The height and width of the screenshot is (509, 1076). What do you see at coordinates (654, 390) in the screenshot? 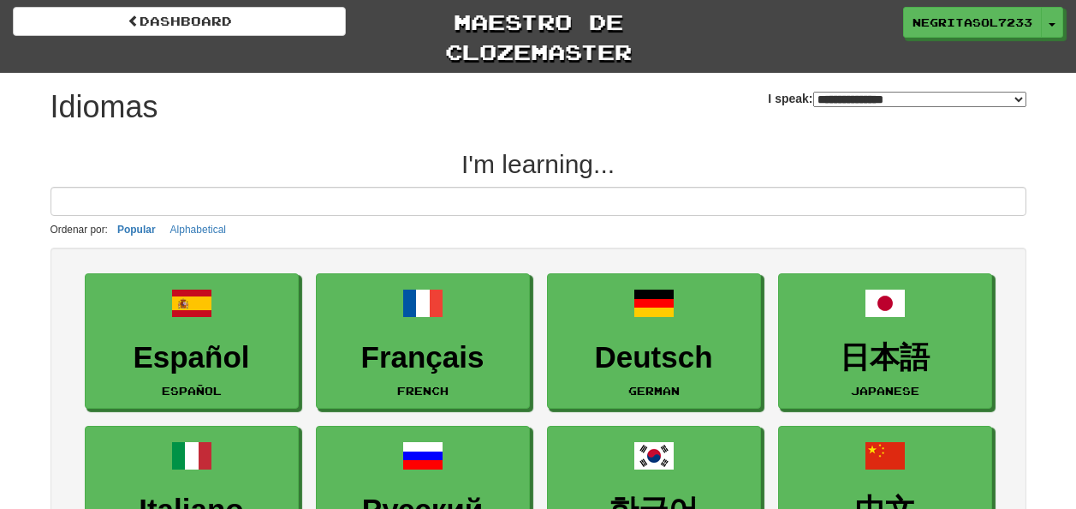
I see `small: German` at bounding box center [654, 390].